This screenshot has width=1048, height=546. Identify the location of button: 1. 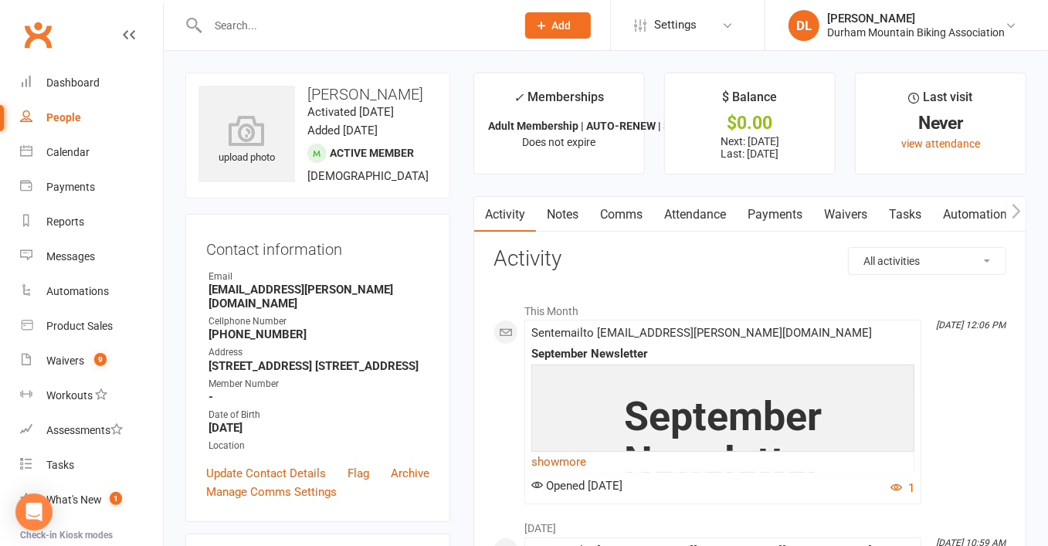
(902, 488).